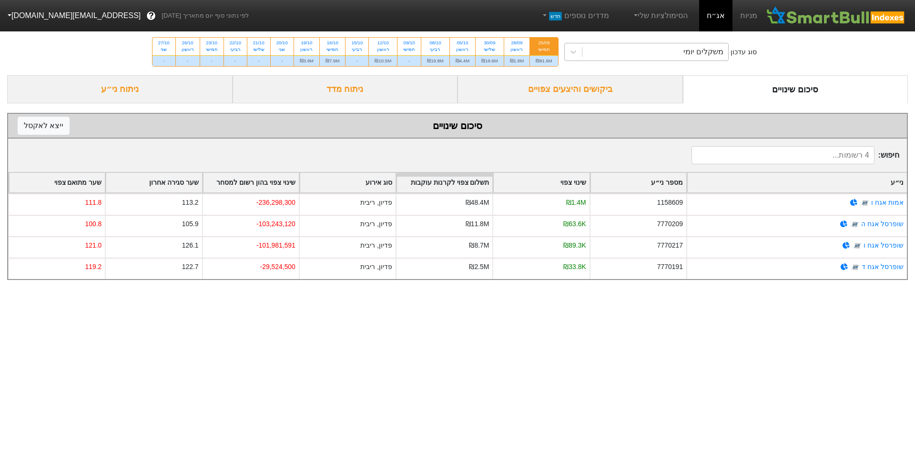  Describe the element at coordinates (670, 245) in the screenshot. I see `div: 7770217` at that location.